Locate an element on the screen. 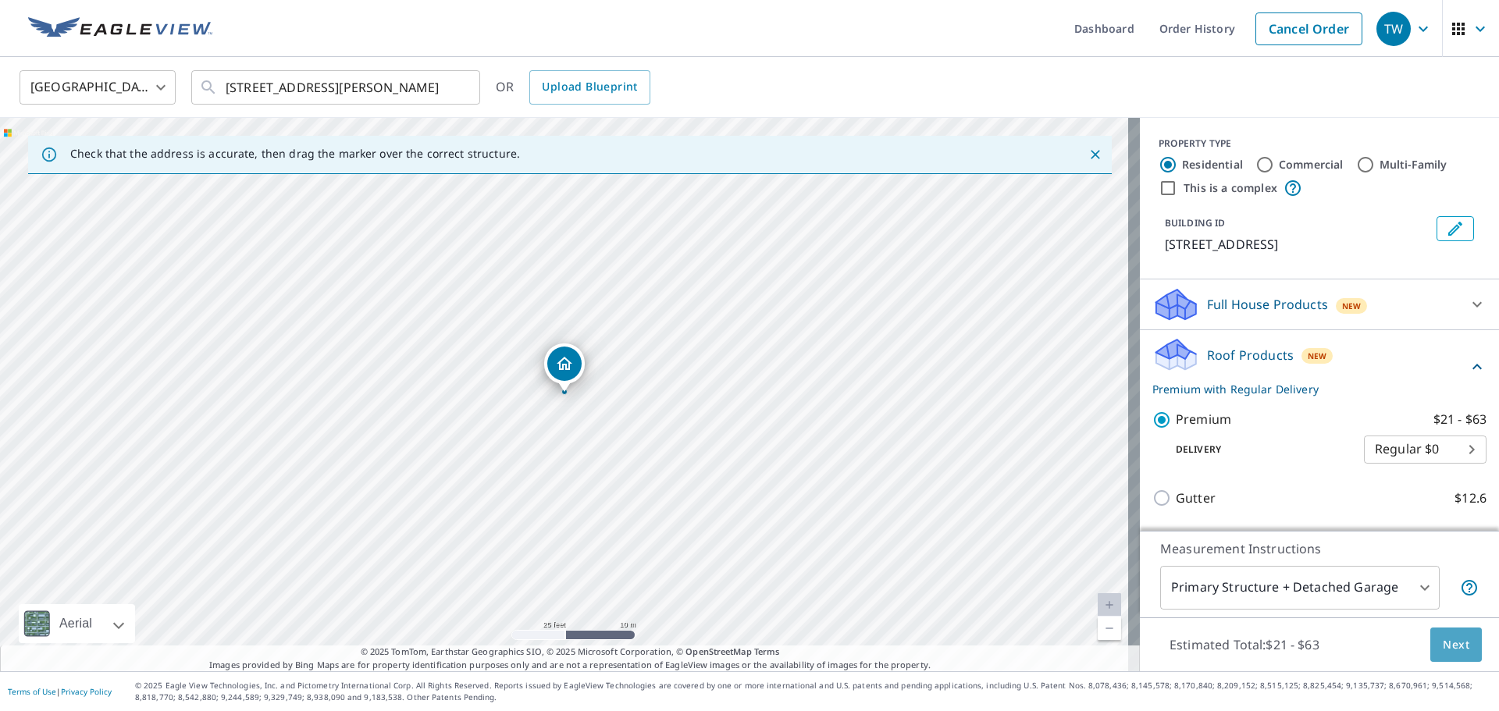  a: Current Level 20, Zoom Out is located at coordinates (1110, 629).